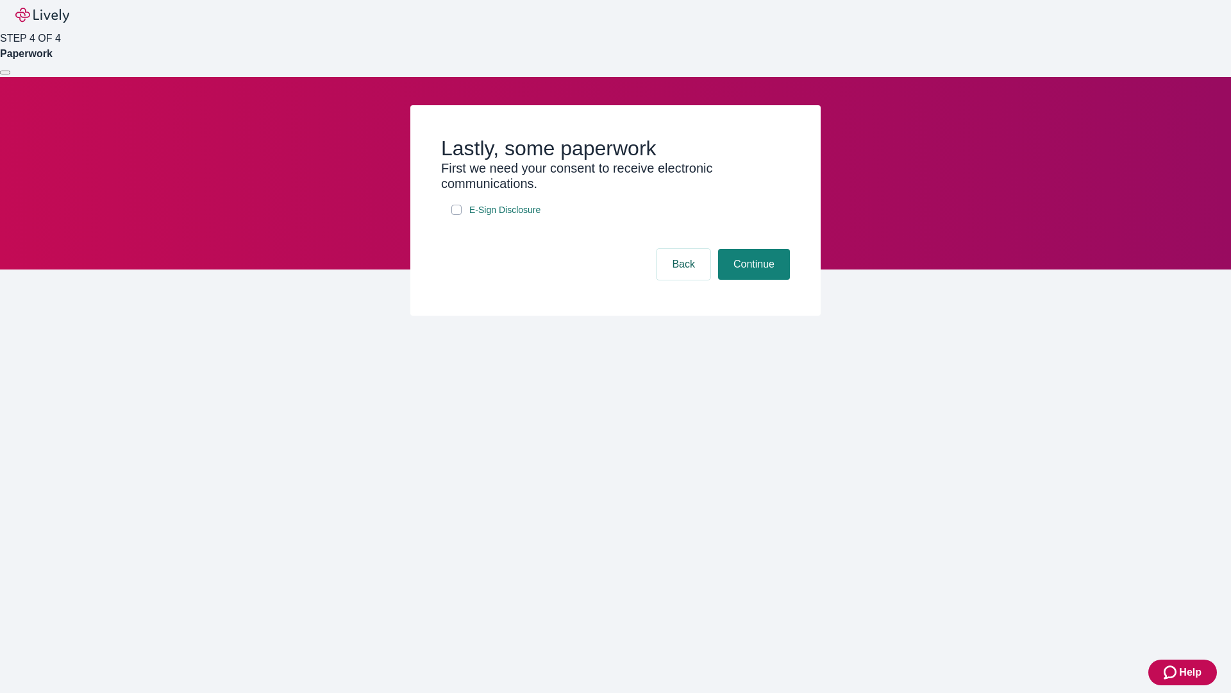  Describe the element at coordinates (1183, 672) in the screenshot. I see `button: Zendesk support iconHelp` at that location.